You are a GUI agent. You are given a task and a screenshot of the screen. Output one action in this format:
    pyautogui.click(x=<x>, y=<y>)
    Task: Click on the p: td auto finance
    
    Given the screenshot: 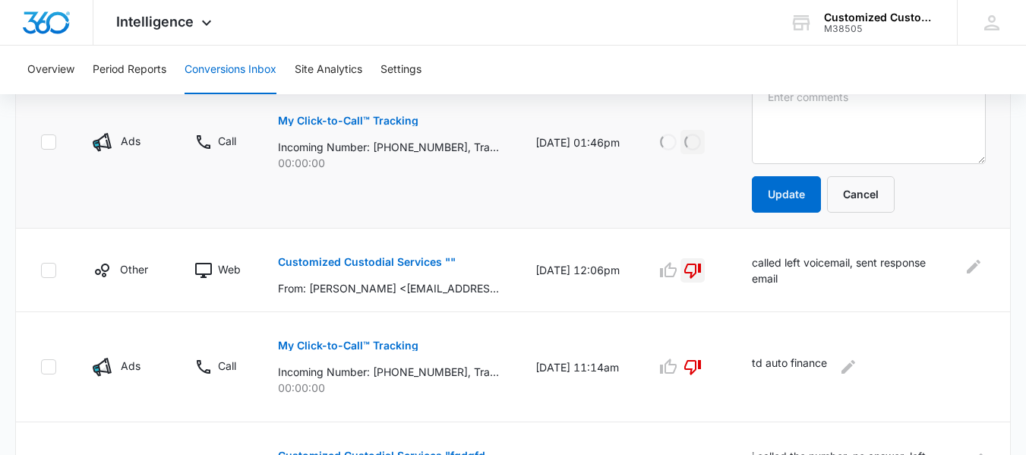 What is the action you would take?
    pyautogui.click(x=789, y=367)
    